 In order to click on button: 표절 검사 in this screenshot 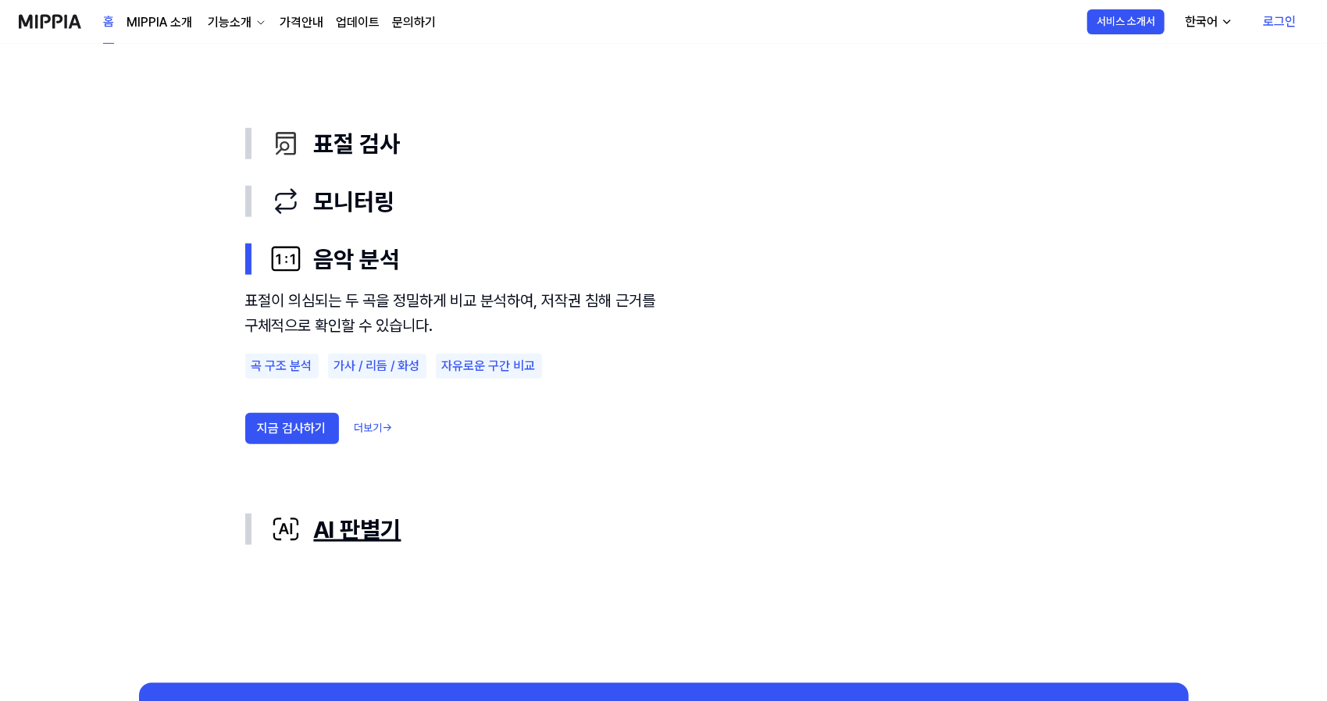, I will do `click(664, 144)`.